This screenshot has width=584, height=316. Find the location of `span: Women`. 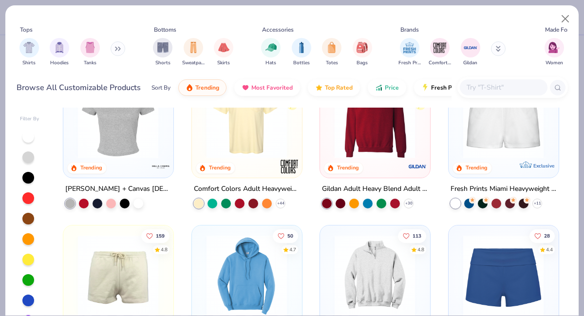

span: Women is located at coordinates (554, 63).